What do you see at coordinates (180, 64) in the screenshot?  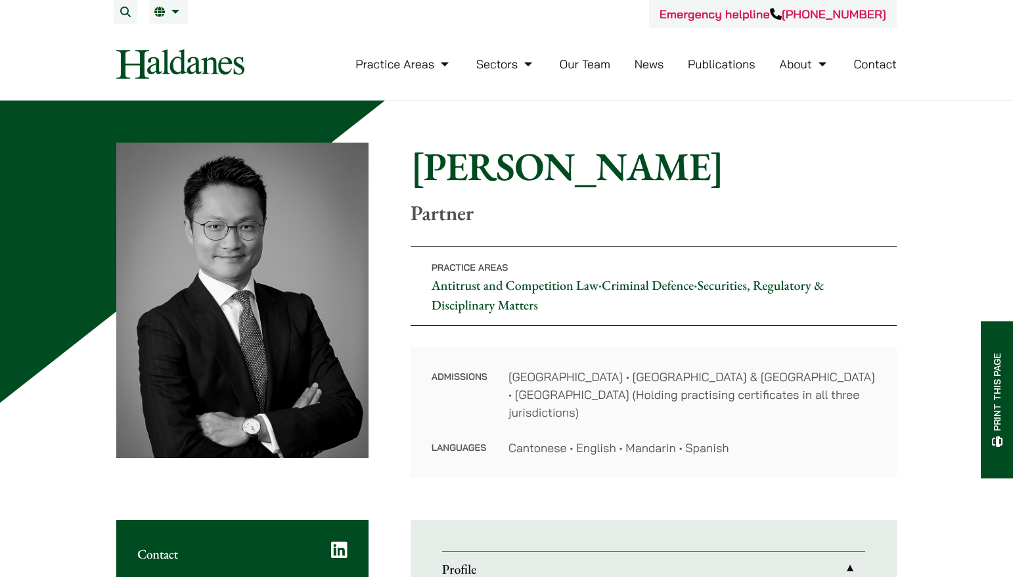 I see `img: Logo of Haldanes` at bounding box center [180, 64].